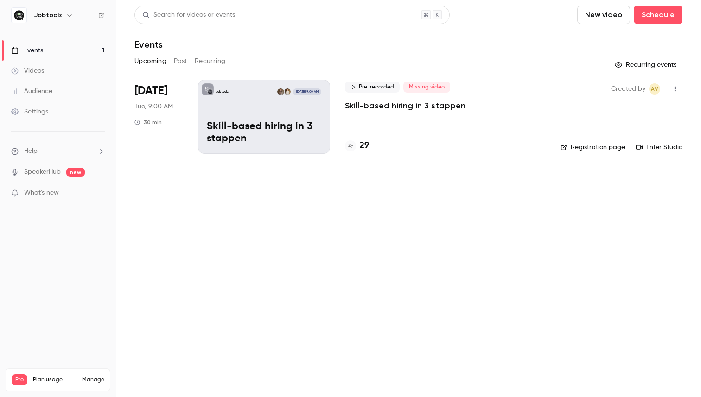 The image size is (701, 397). Describe the element at coordinates (153, 107) in the screenshot. I see `span: Tue, 9:00 AM` at that location.